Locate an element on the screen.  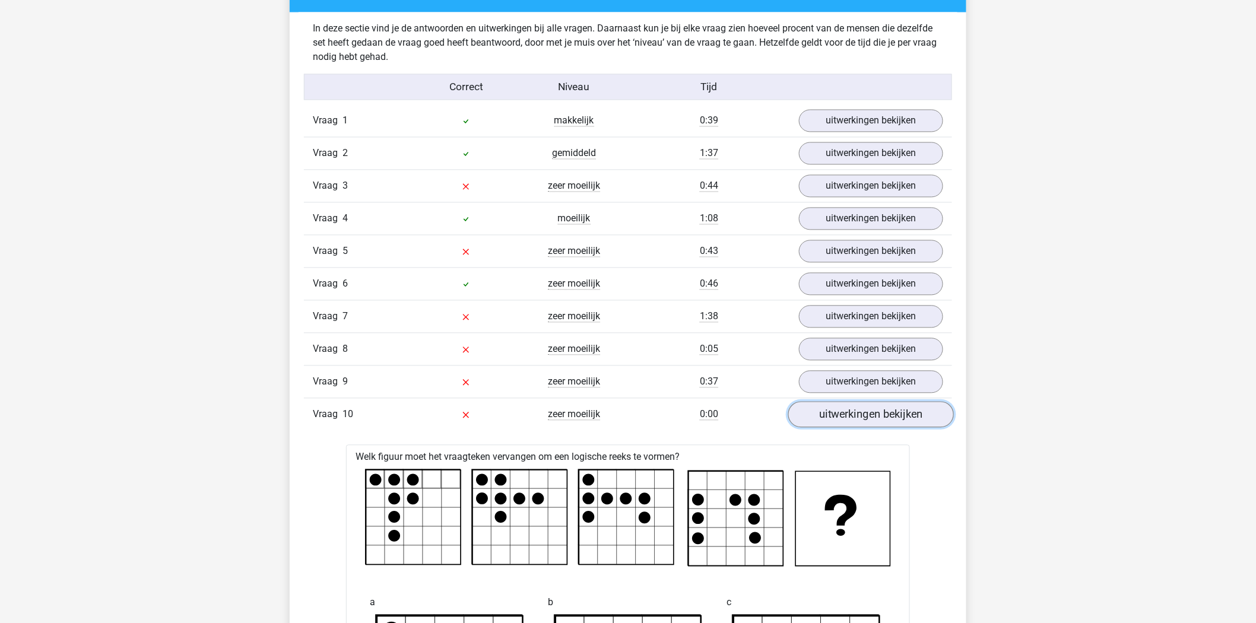
span: 7 is located at coordinates (345, 316).